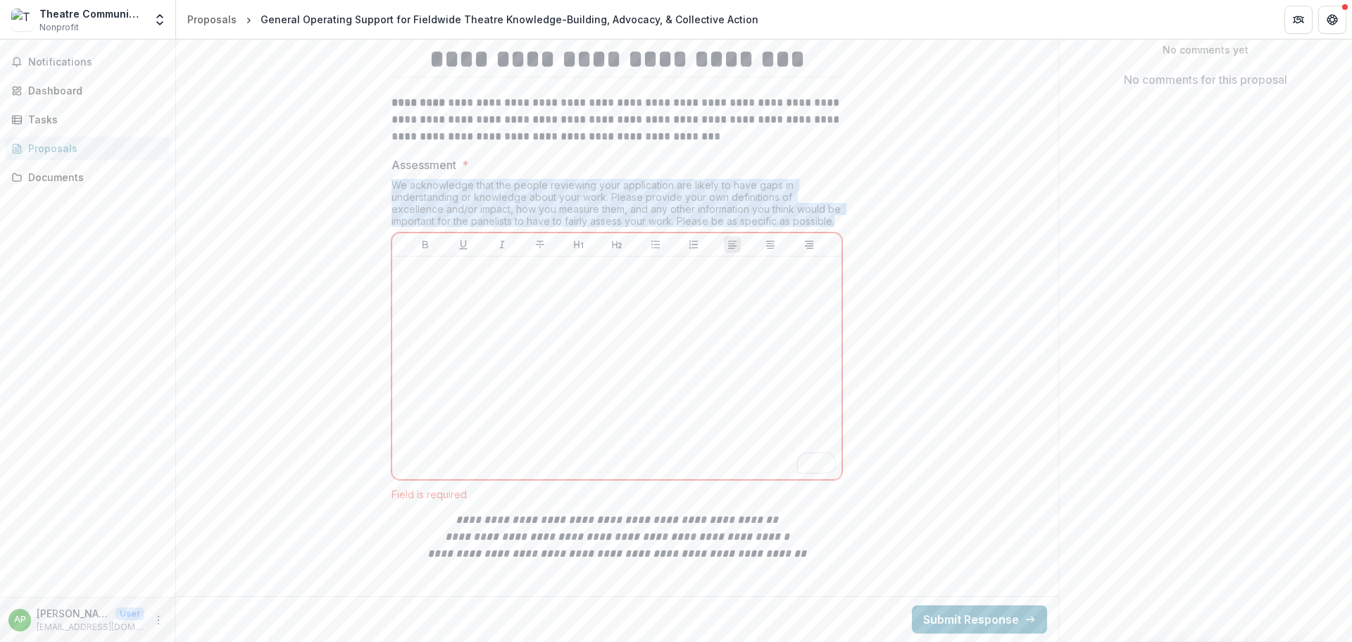 Image resolution: width=1352 pixels, height=642 pixels. Describe the element at coordinates (617, 244) in the screenshot. I see `button: Heading 2` at that location.